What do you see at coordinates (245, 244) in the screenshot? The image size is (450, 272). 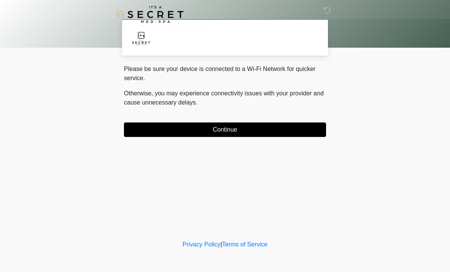 I see `a: Terms of Service` at bounding box center [245, 244].